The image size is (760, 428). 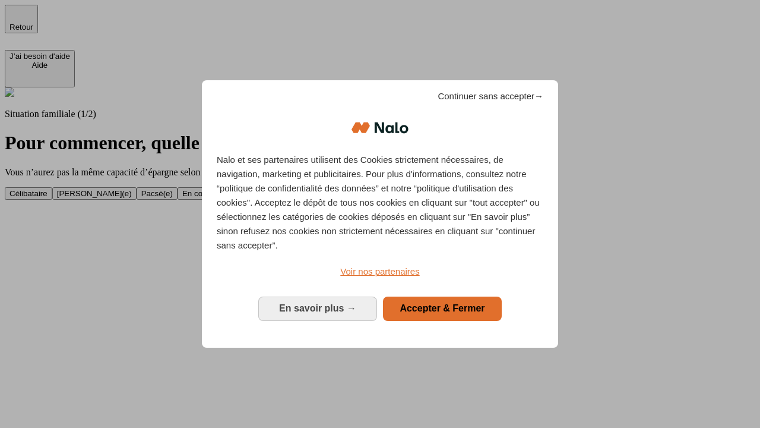 I want to click on img: Logo, so click(x=380, y=128).